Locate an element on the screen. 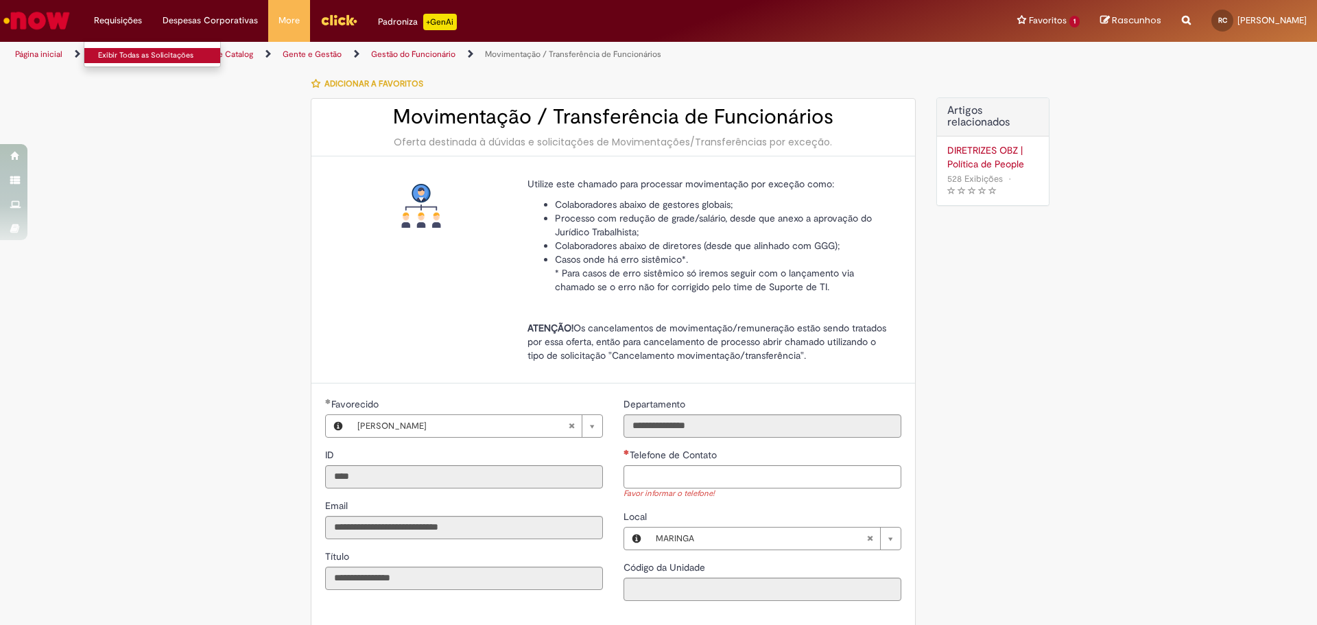 This screenshot has width=1317, height=625. span: Somente leitura - ID is located at coordinates (331, 455).